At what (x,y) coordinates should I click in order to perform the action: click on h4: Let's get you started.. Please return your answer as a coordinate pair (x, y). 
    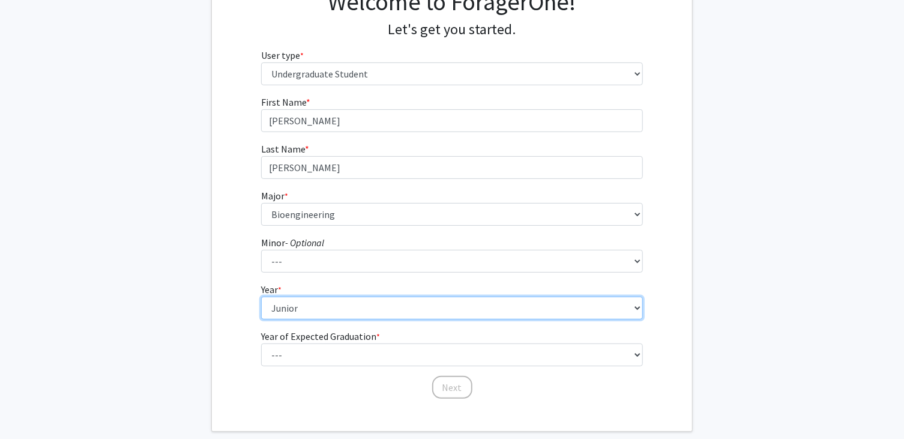
    Looking at the image, I should click on (452, 29).